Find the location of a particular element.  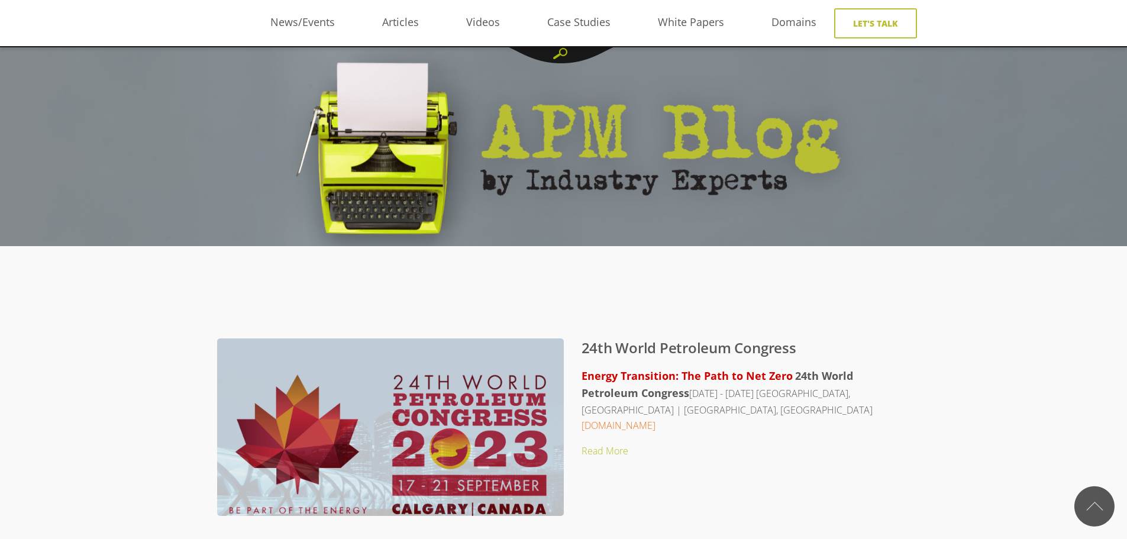

a: Let's Talk is located at coordinates (875, 23).